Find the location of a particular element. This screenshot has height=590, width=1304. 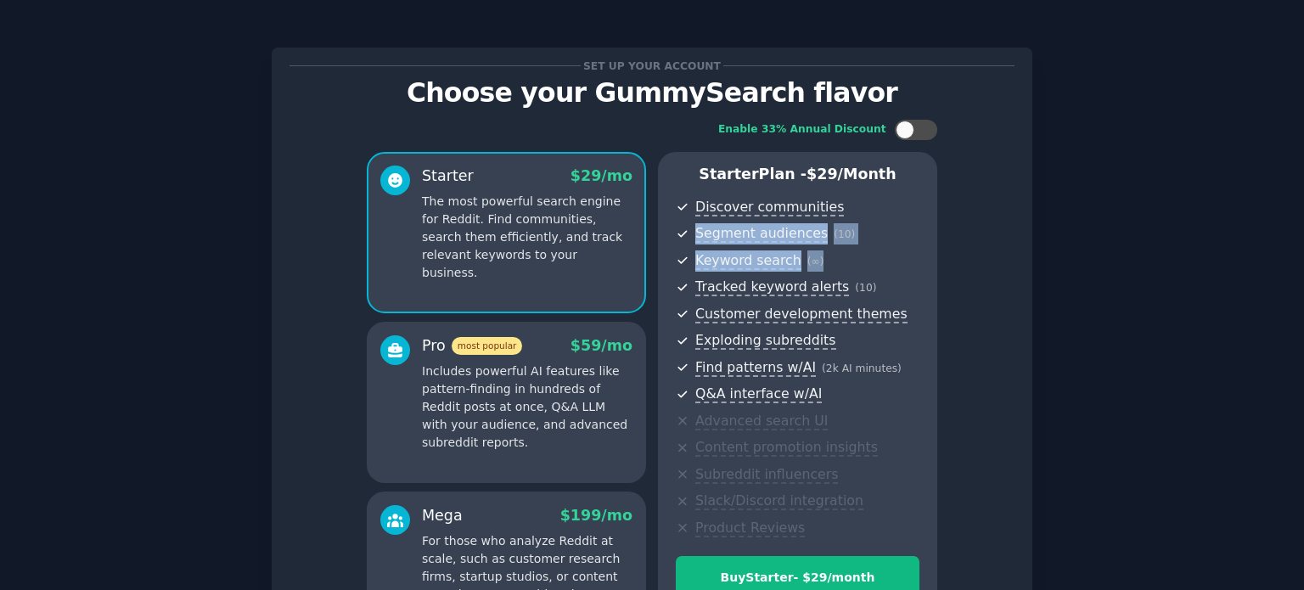

span: Product Reviews is located at coordinates (750, 528).